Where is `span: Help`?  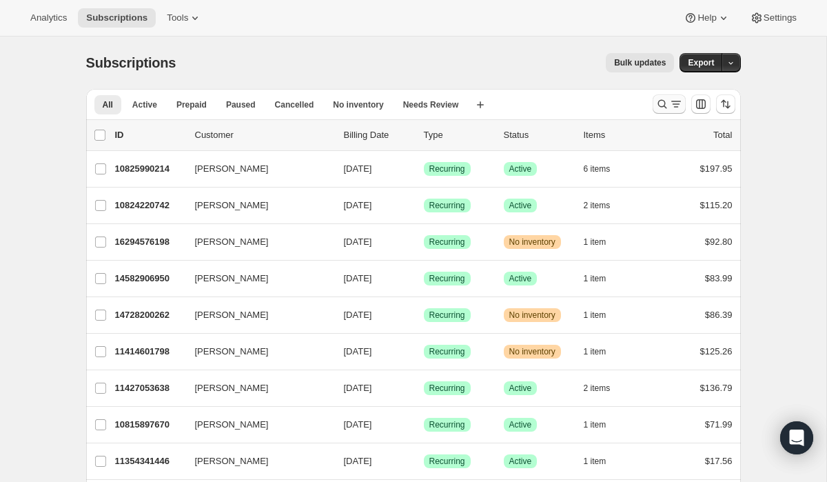 span: Help is located at coordinates (706, 18).